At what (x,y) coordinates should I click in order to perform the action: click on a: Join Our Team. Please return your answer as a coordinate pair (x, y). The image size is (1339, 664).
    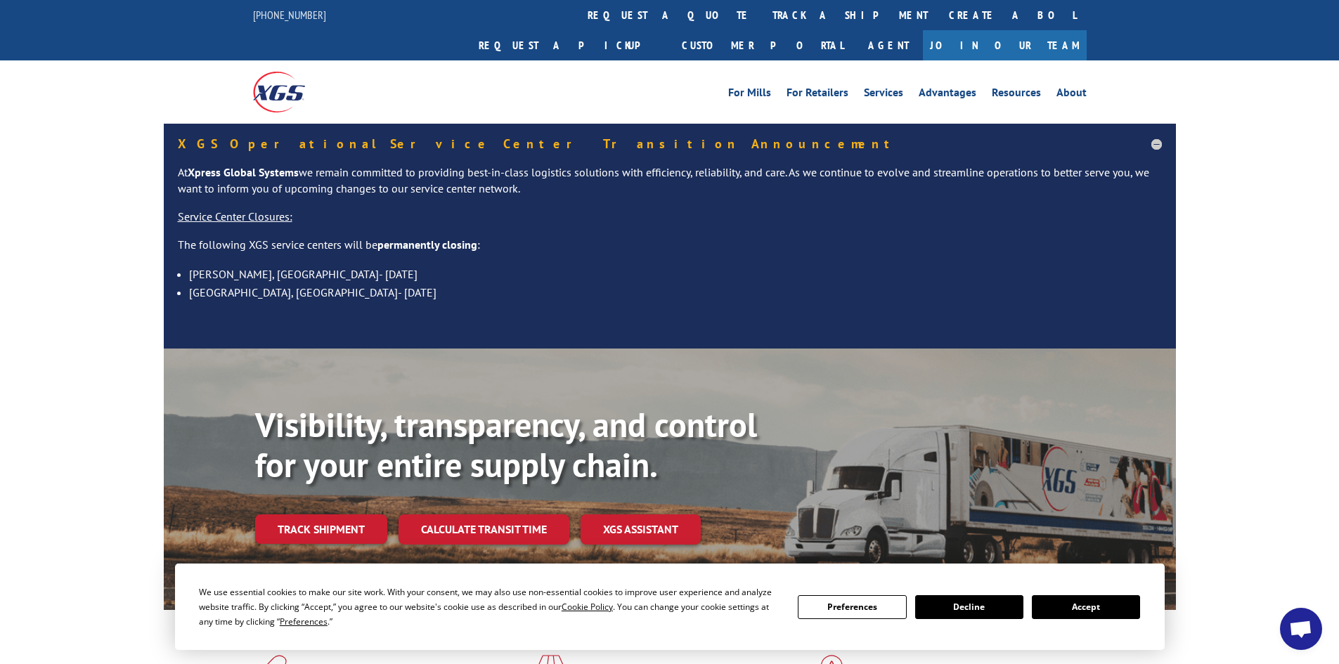
    Looking at the image, I should click on (1005, 45).